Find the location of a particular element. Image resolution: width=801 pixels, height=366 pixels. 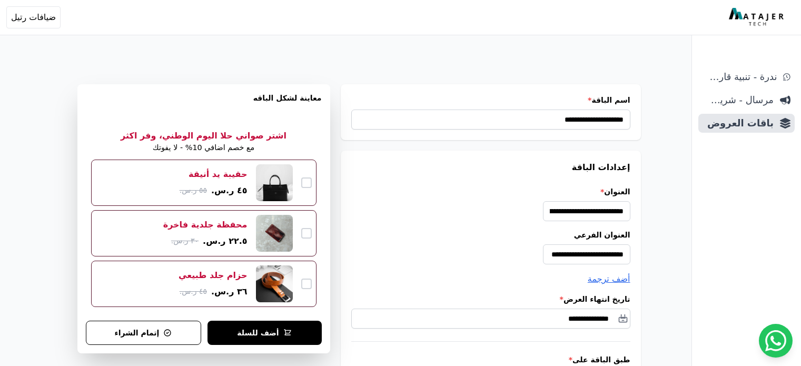

span: ٥٥ ر.س. is located at coordinates (193, 190).